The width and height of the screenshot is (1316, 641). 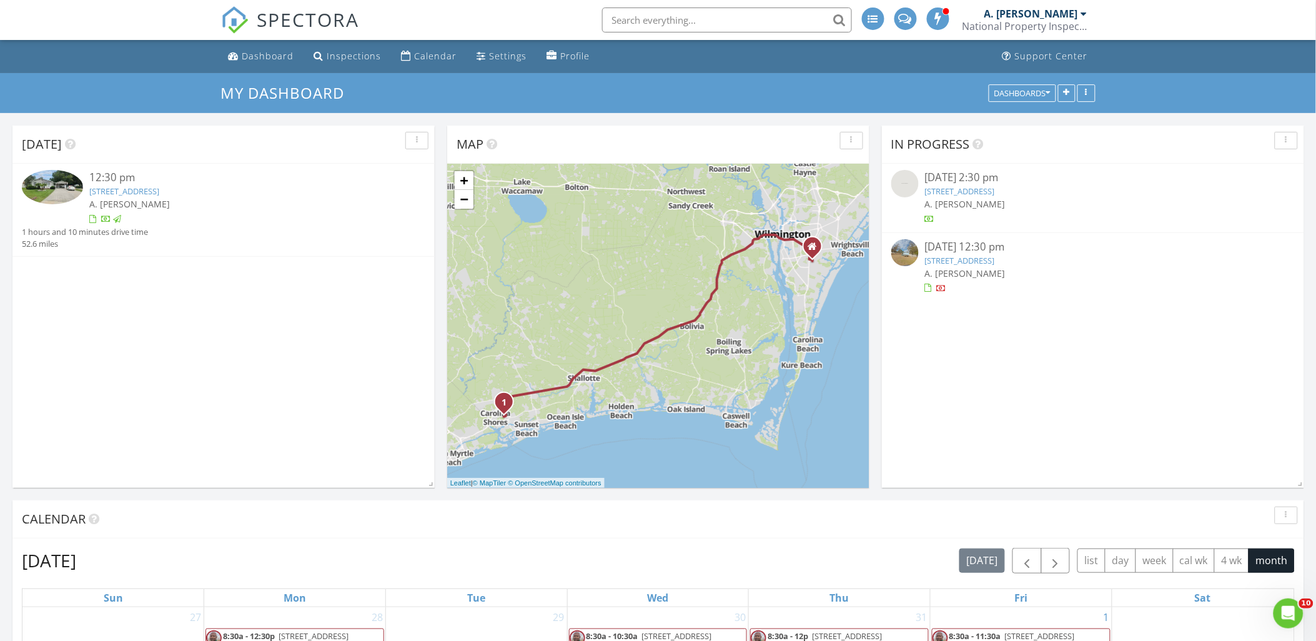 I want to click on a: Calendar, so click(x=429, y=56).